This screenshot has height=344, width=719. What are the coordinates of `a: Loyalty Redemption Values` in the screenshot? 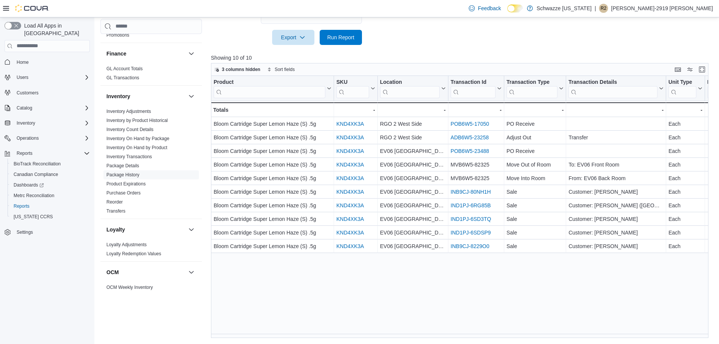 It's located at (134, 254).